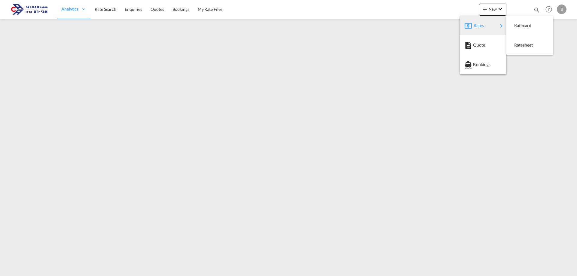 The image size is (577, 276). I want to click on span: Quote, so click(476, 45).